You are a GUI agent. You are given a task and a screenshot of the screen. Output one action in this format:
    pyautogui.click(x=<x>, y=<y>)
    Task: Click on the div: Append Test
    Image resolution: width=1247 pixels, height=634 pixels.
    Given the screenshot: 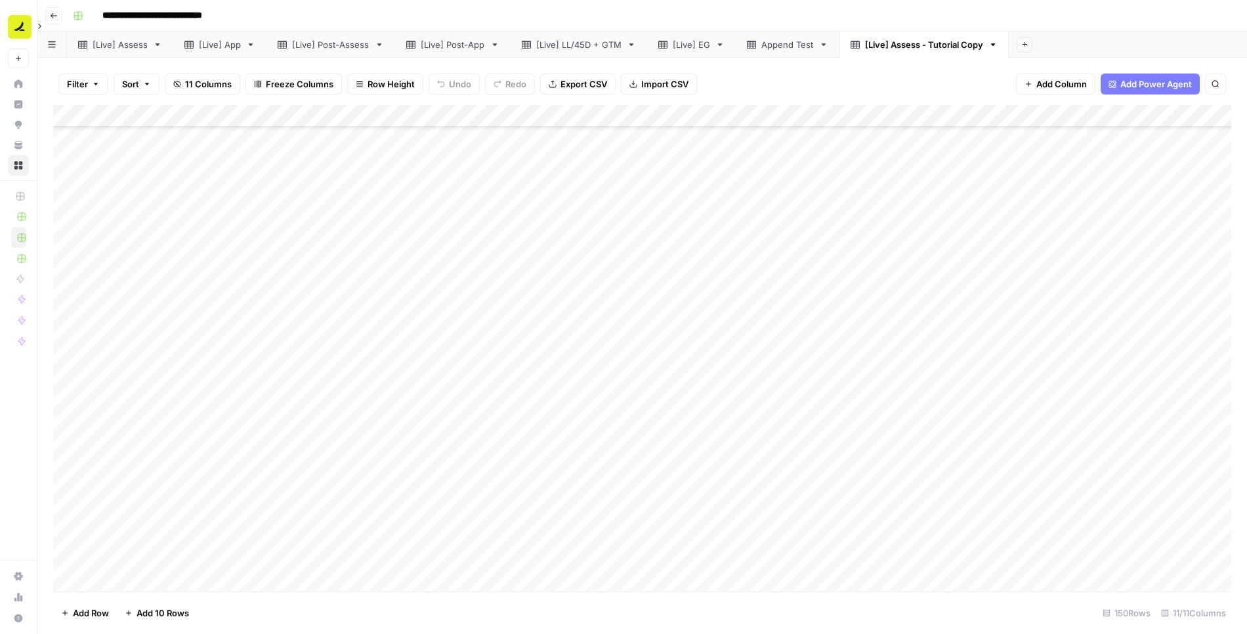 What is the action you would take?
    pyautogui.click(x=788, y=45)
    